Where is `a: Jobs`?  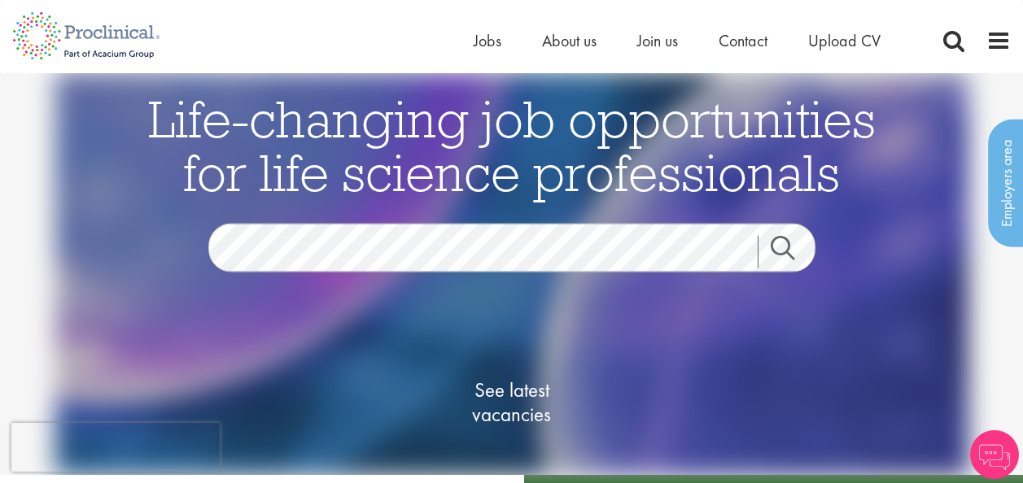
a: Jobs is located at coordinates (487, 41).